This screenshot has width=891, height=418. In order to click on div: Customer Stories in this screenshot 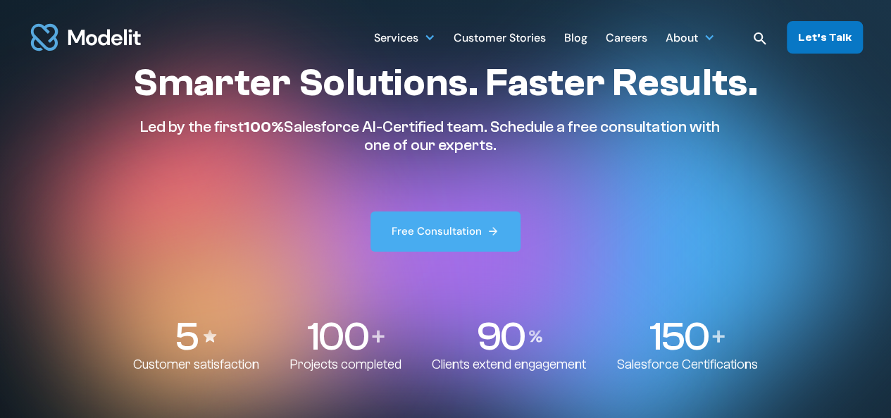, I will do `click(499, 39)`.